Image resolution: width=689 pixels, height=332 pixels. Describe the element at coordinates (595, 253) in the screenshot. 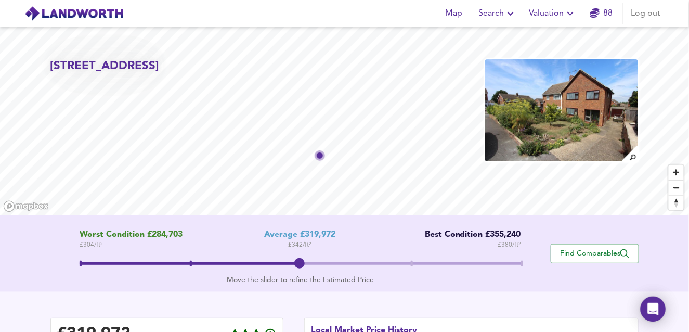

I see `span: Find Comparables` at that location.